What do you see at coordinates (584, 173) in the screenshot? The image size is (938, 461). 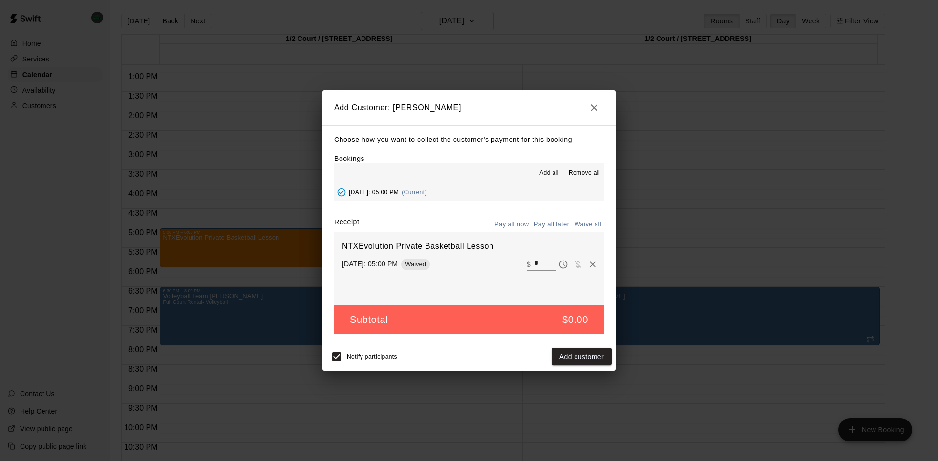 I see `span: Remove all` at bounding box center [584, 173].